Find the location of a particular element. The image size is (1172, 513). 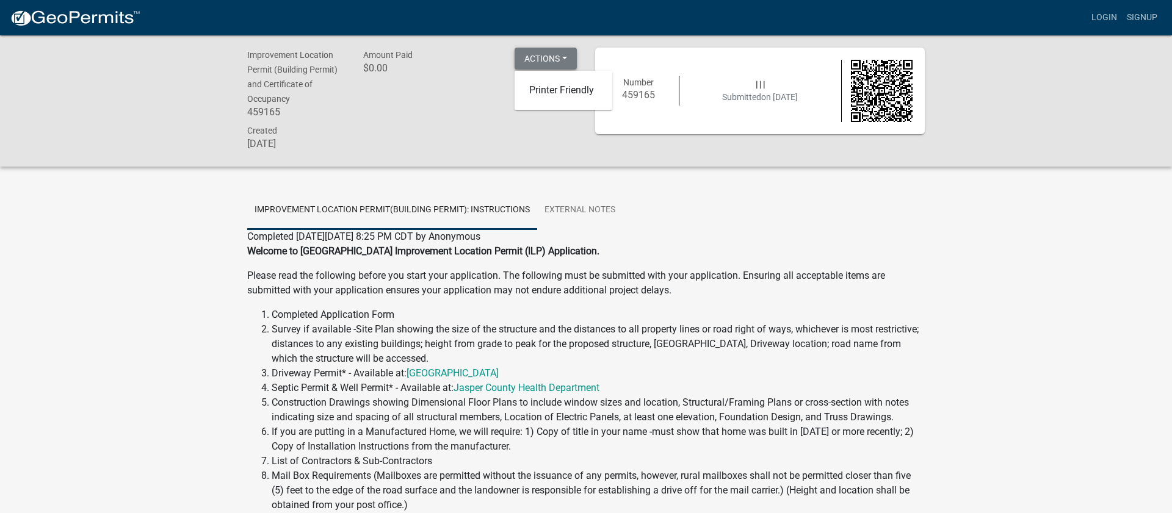

span: Amount Paid is located at coordinates (388, 55).